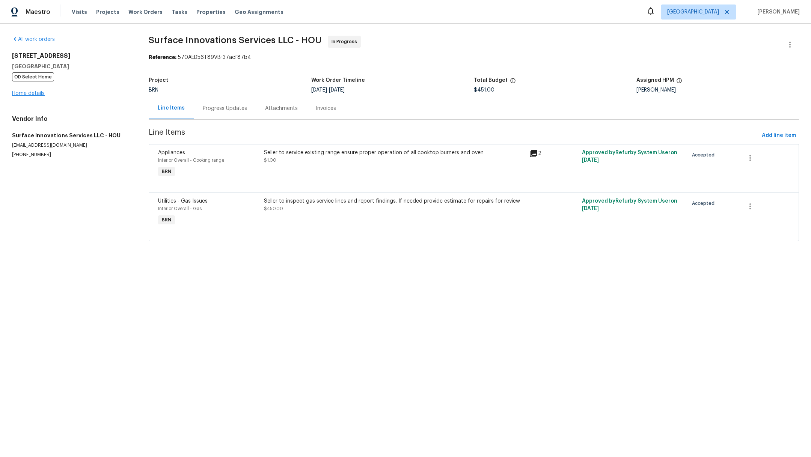  I want to click on h5: Surface Innovations Services LLC - HOU, so click(71, 135).